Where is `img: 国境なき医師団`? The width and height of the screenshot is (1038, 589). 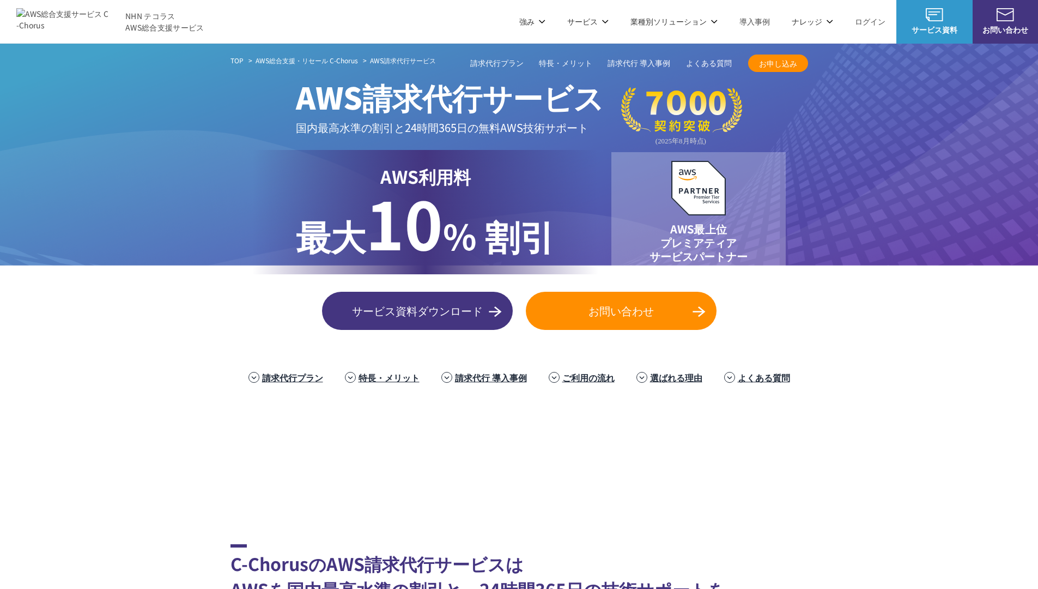 img: 国境なき医師団 is located at coordinates (345, 490).